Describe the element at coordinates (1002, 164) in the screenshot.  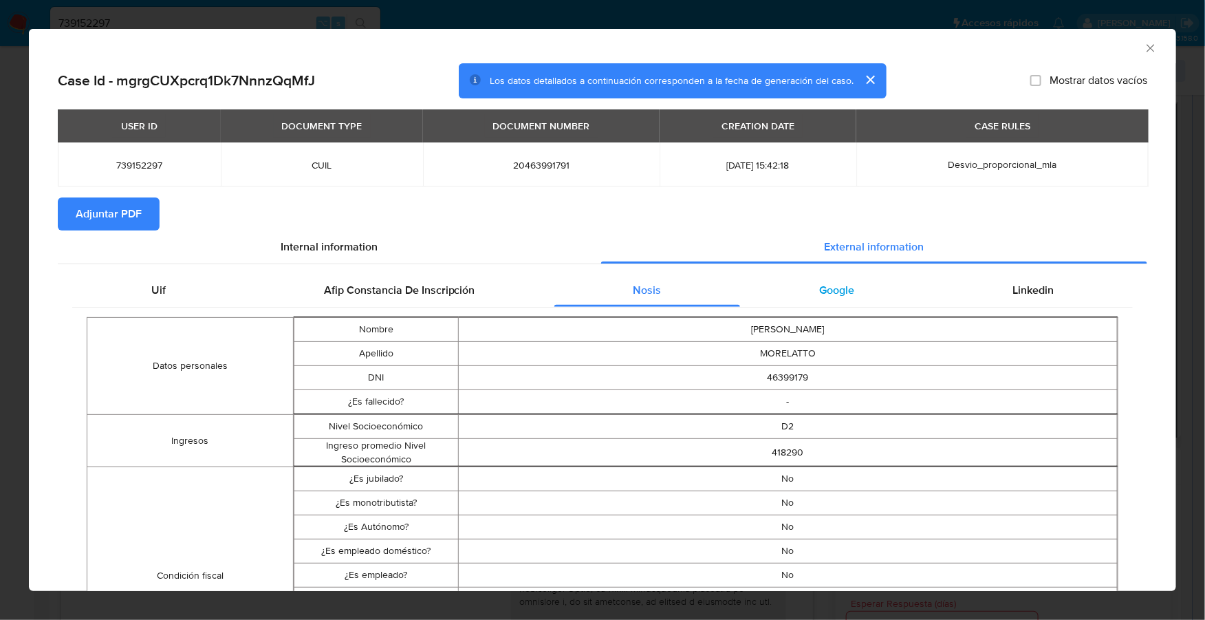
I see `span: Desvio_proporcional_mla` at that location.